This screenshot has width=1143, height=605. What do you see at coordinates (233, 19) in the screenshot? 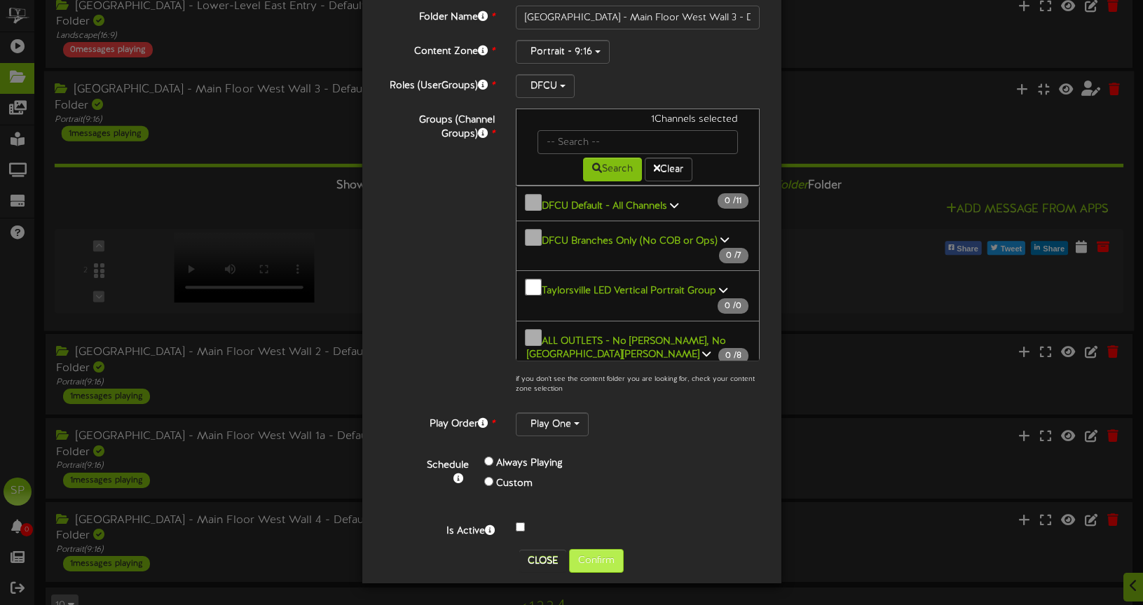
I see `button: Home` at bounding box center [233, 19].